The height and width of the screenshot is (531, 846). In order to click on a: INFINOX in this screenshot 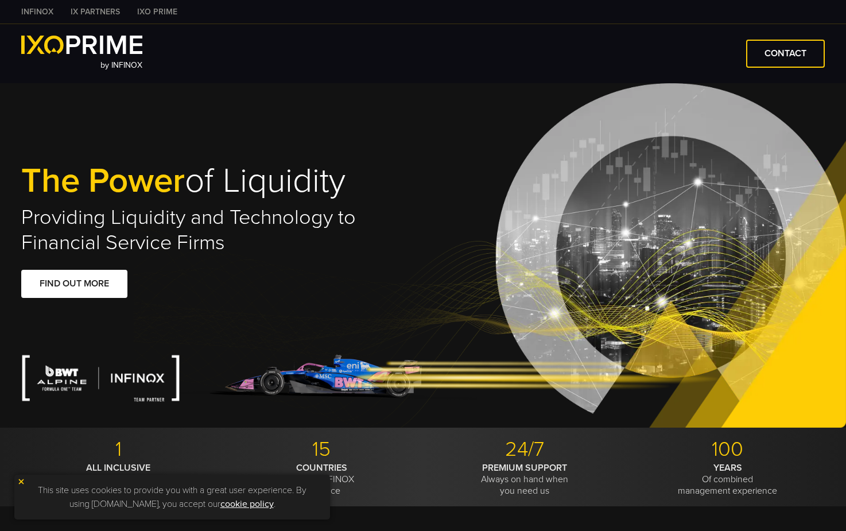, I will do `click(37, 11)`.